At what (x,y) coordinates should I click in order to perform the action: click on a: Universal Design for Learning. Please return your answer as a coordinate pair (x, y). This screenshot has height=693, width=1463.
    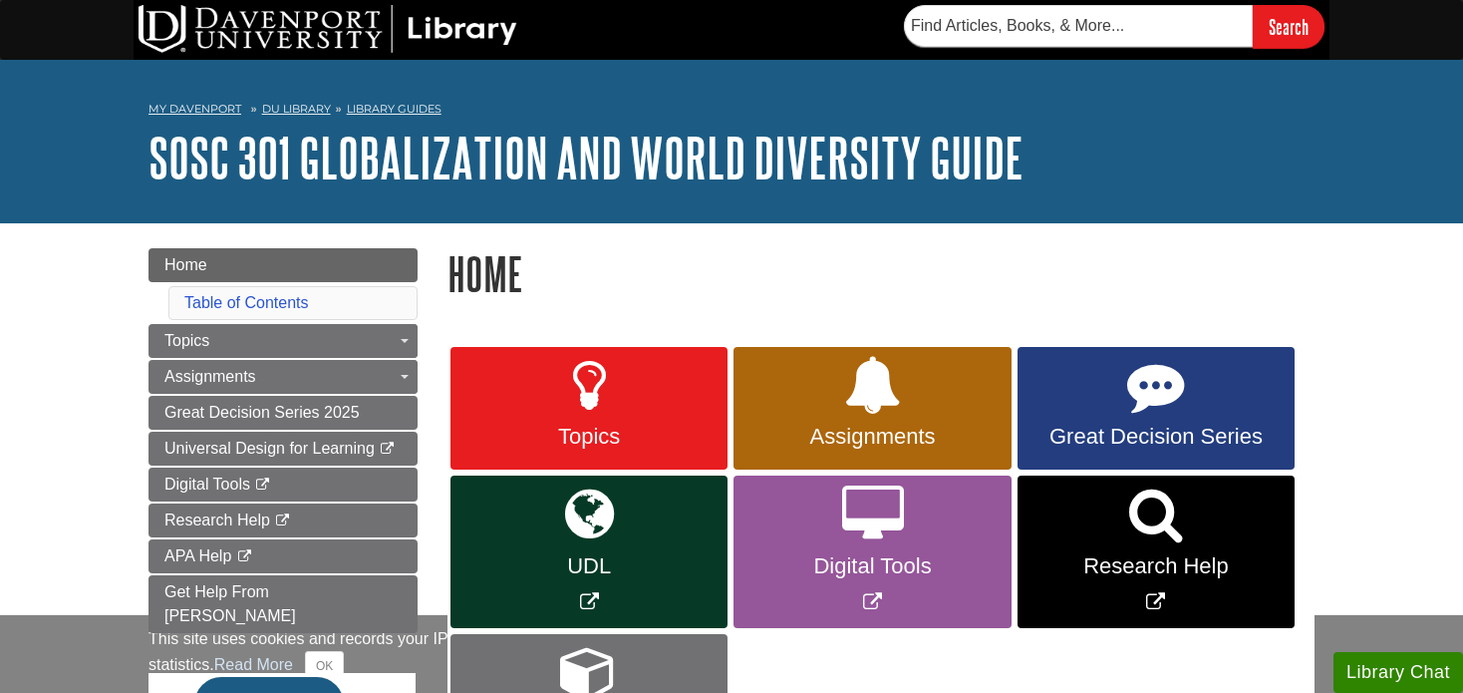
    Looking at the image, I should click on (283, 449).